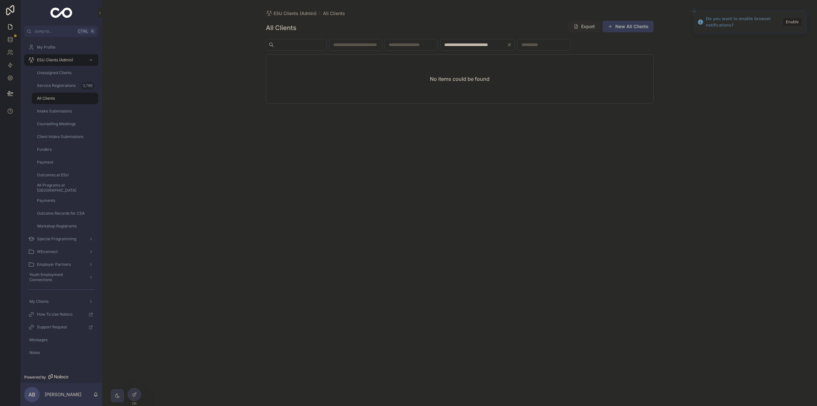 This screenshot has width=817, height=406. Describe the element at coordinates (57, 277) in the screenshot. I see `span: Youth Employment Connections` at that location.